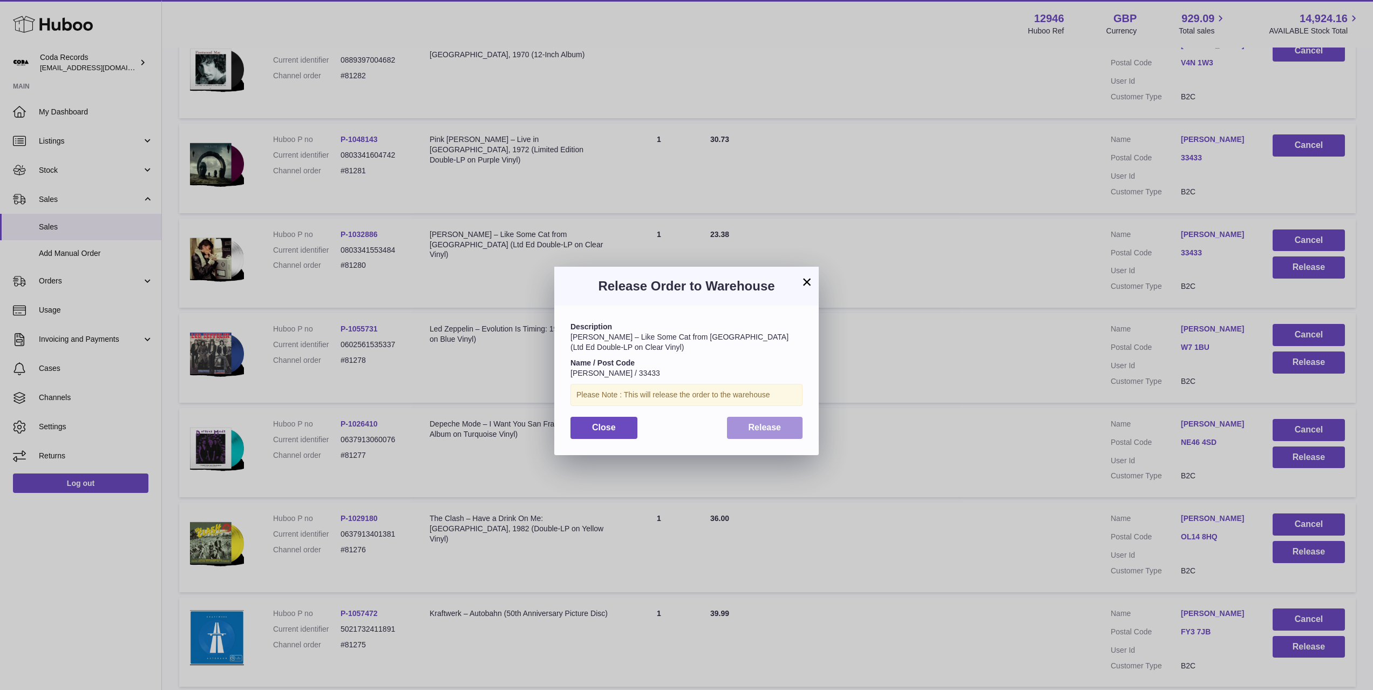 This screenshot has width=1373, height=690. I want to click on strong: Name / Post Code, so click(602, 363).